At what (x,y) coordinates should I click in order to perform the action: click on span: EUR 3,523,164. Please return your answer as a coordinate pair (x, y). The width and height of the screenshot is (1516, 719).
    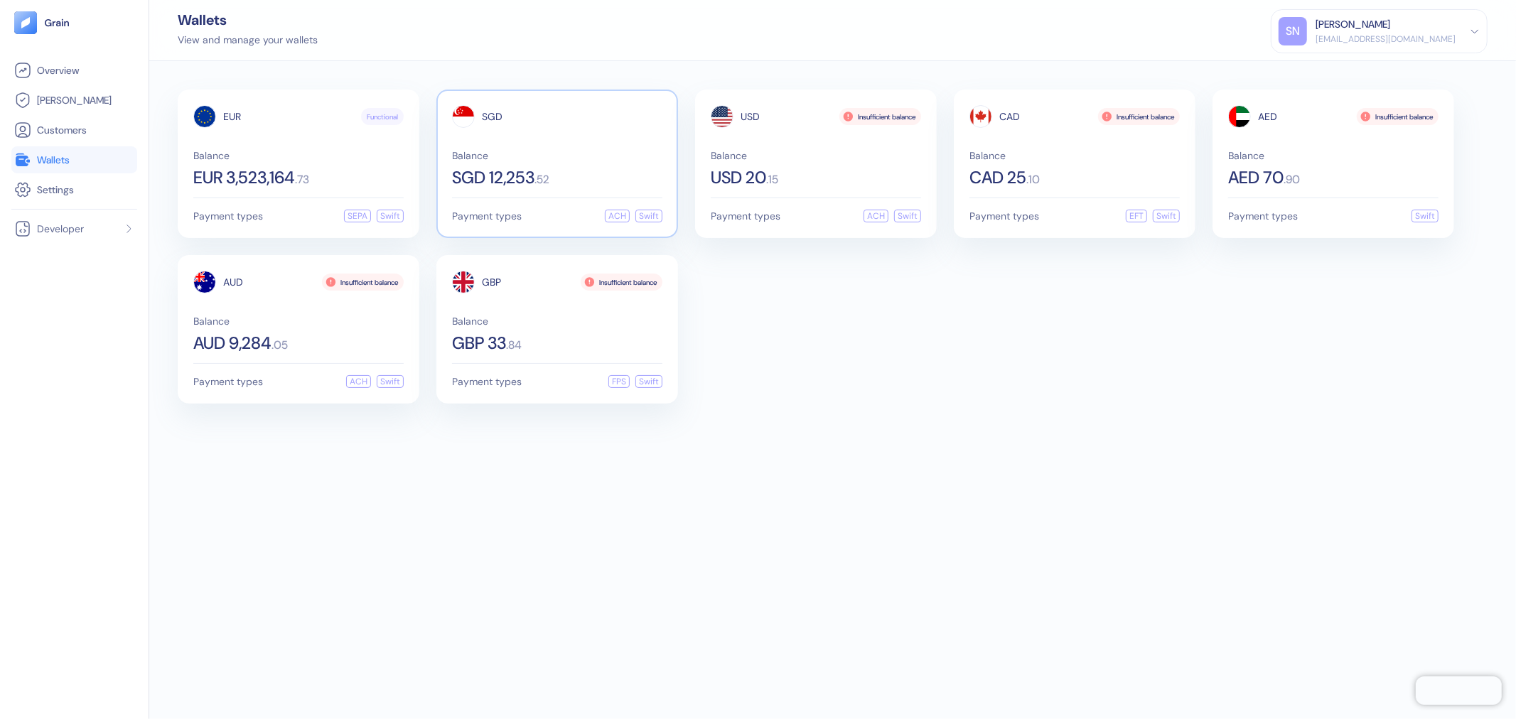
    Looking at the image, I should click on (244, 178).